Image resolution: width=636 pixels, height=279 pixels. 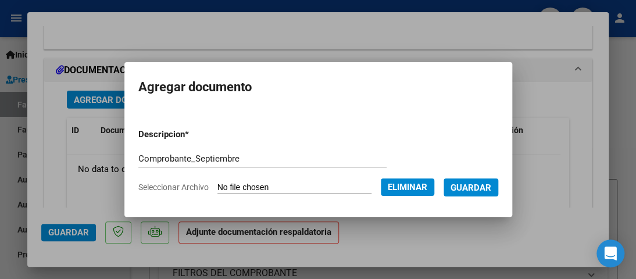 I want to click on h2: Agregar documento, so click(x=318, y=87).